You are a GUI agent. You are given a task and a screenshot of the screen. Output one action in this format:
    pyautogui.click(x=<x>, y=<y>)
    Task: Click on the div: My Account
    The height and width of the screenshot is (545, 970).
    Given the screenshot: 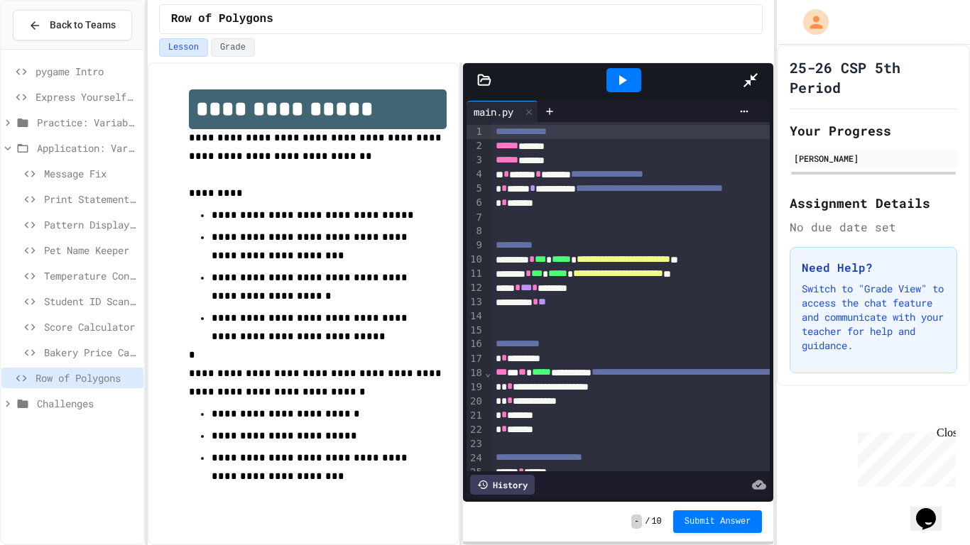 What is the action you would take?
    pyautogui.click(x=810, y=22)
    